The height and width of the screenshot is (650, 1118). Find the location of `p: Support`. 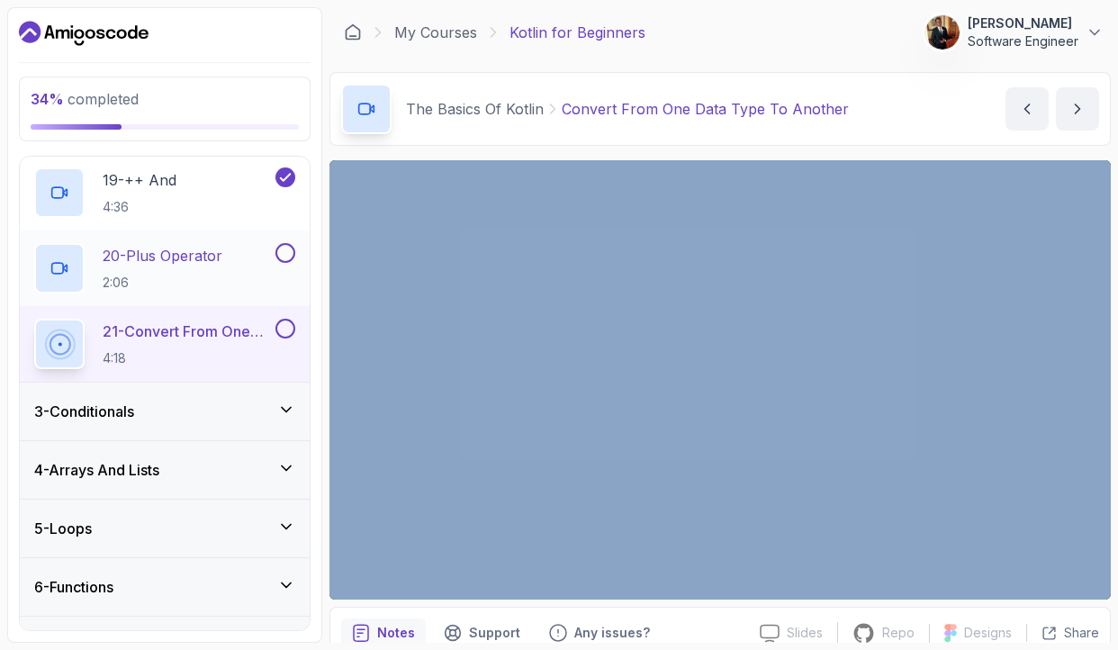

p: Support is located at coordinates (494, 633).